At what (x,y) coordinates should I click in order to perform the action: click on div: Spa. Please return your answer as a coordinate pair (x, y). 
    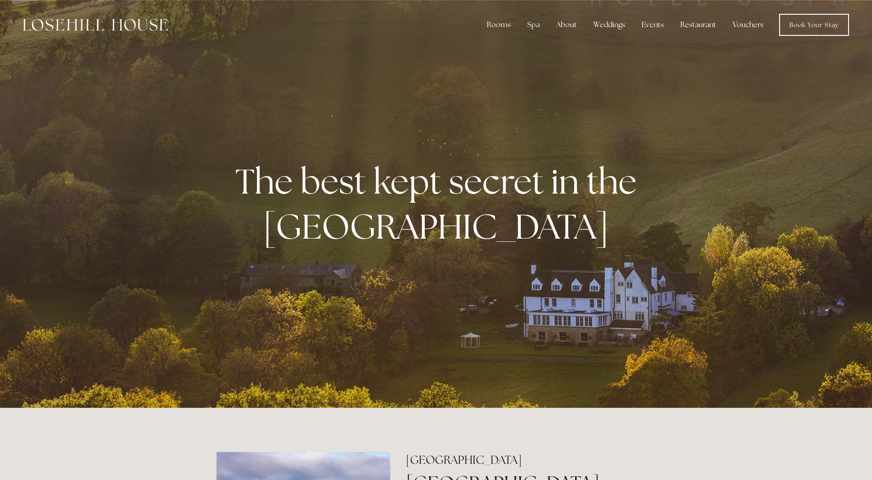
    Looking at the image, I should click on (533, 25).